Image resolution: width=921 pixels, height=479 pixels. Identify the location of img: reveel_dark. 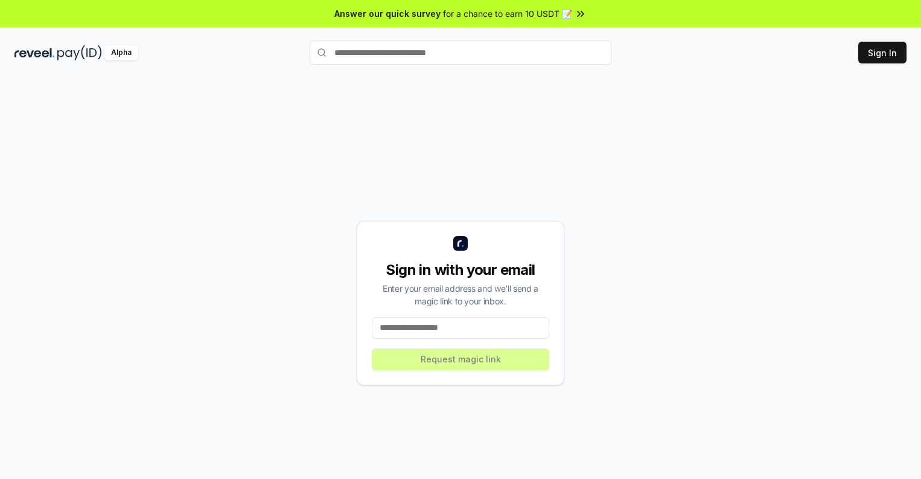
(34, 53).